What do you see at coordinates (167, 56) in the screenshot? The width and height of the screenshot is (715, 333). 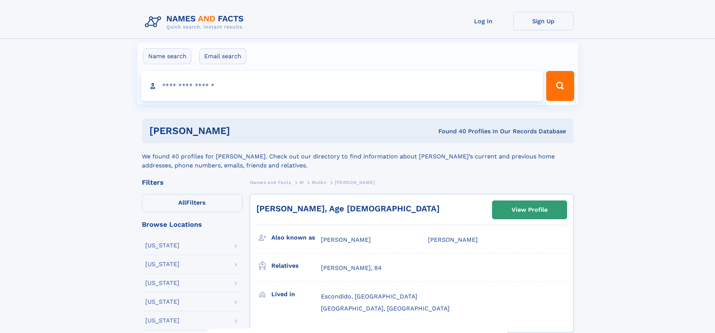 I see `label: Name search` at bounding box center [167, 56].